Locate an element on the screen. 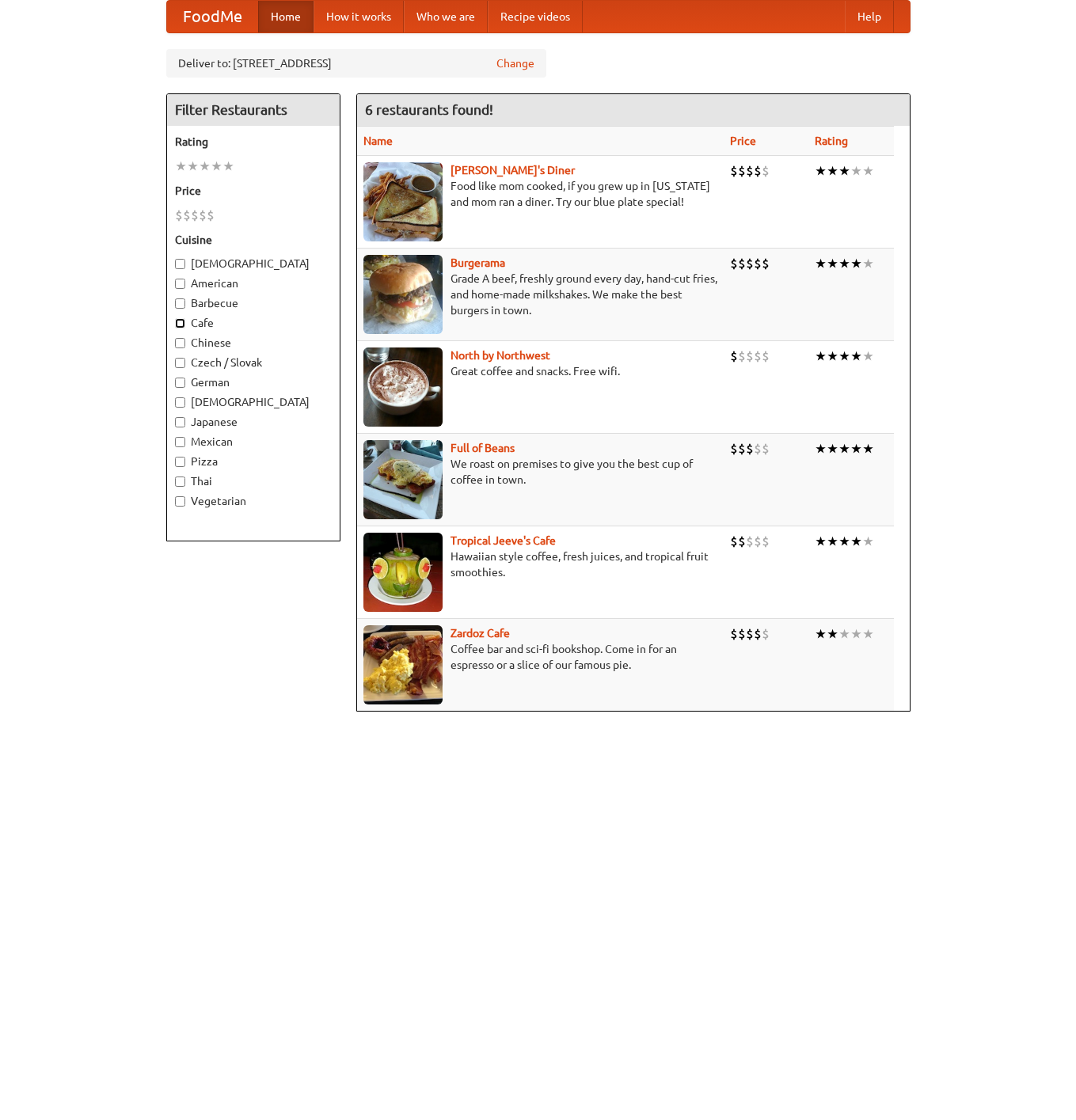 The height and width of the screenshot is (1120, 1076). input: Czech / Slovak is located at coordinates (180, 362).